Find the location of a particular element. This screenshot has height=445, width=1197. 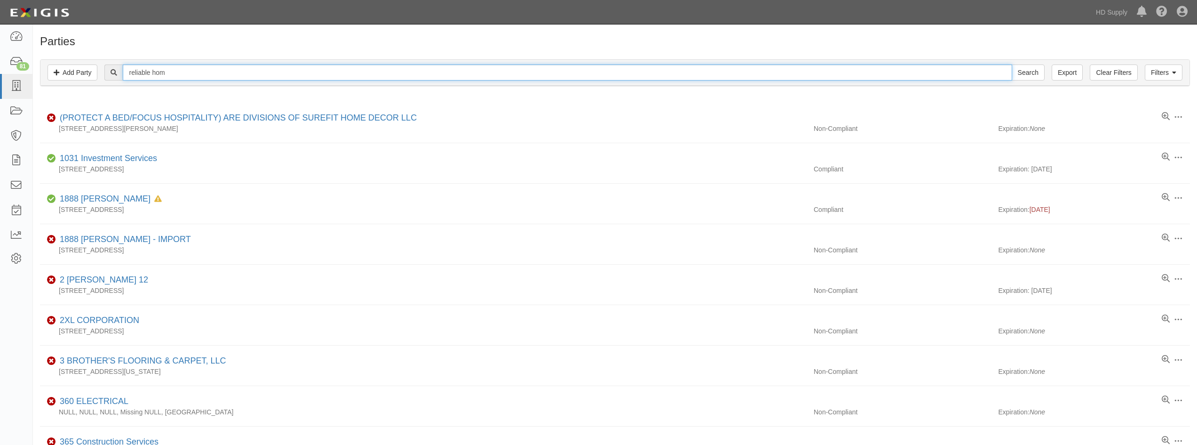

h1: Parties is located at coordinates (615, 41).